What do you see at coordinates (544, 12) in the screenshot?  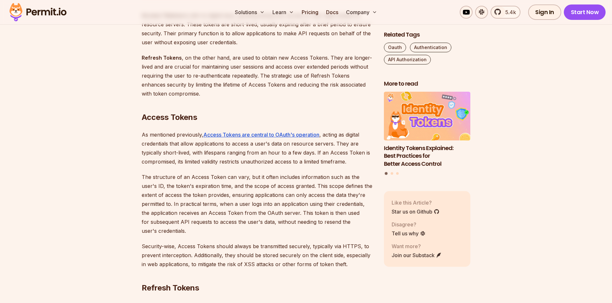 I see `a: Sign In` at bounding box center [544, 12].